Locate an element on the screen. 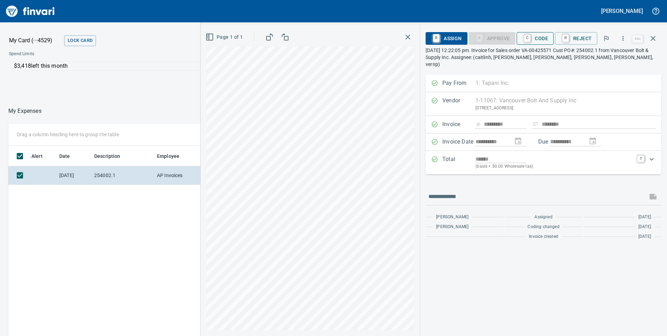 This screenshot has width=667, height=336. nav: breadcrumb is located at coordinates (25, 111).